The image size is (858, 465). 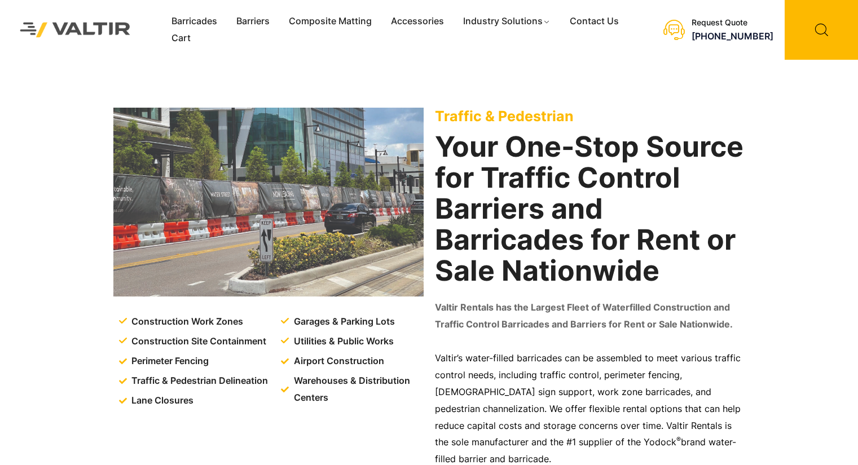 I want to click on a: Contact Us, so click(x=594, y=21).